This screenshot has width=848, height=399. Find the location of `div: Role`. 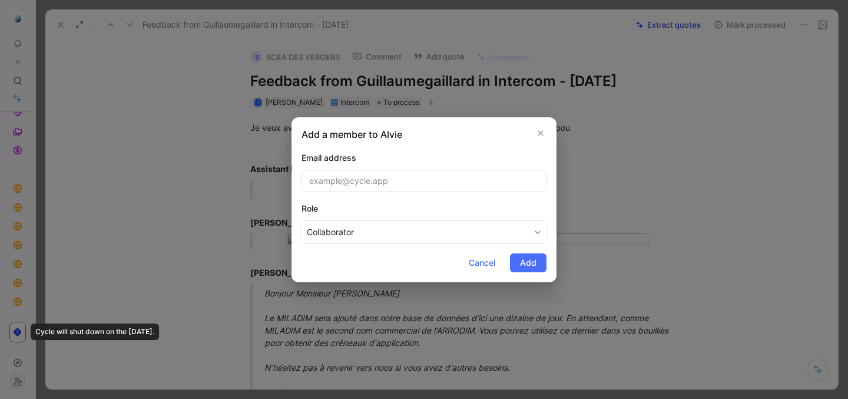

div: Role is located at coordinates (424, 209).